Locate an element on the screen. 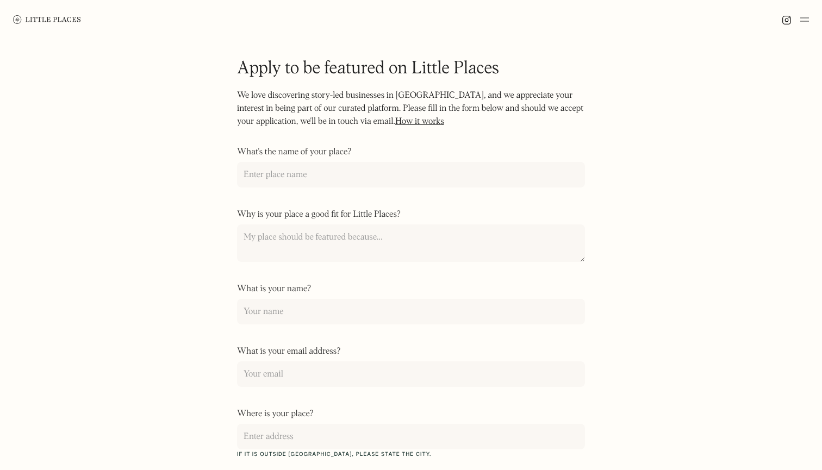 The height and width of the screenshot is (470, 822). a: How it works is located at coordinates (420, 122).